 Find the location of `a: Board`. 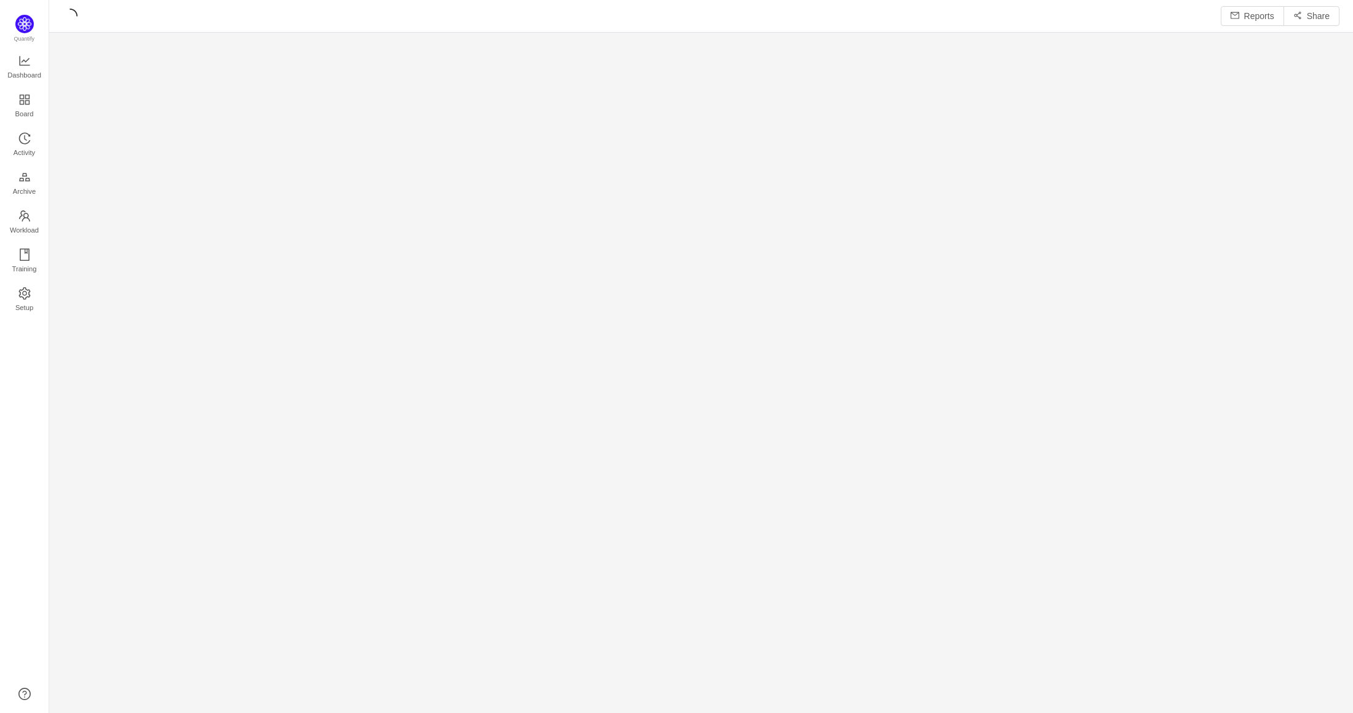

a: Board is located at coordinates (25, 106).